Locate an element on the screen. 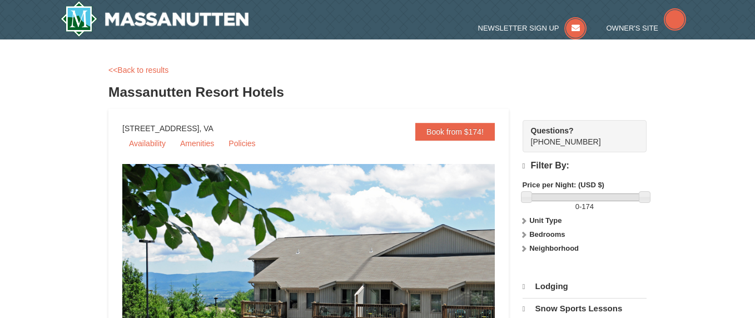  a: <<Back to results is located at coordinates (138, 70).